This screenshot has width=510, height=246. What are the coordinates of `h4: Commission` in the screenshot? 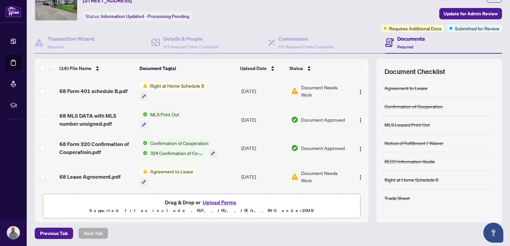 It's located at (306, 39).